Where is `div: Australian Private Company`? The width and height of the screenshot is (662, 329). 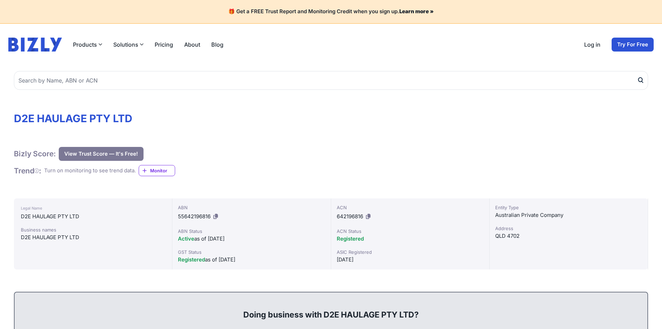
div: Australian Private Company is located at coordinates (569, 215).